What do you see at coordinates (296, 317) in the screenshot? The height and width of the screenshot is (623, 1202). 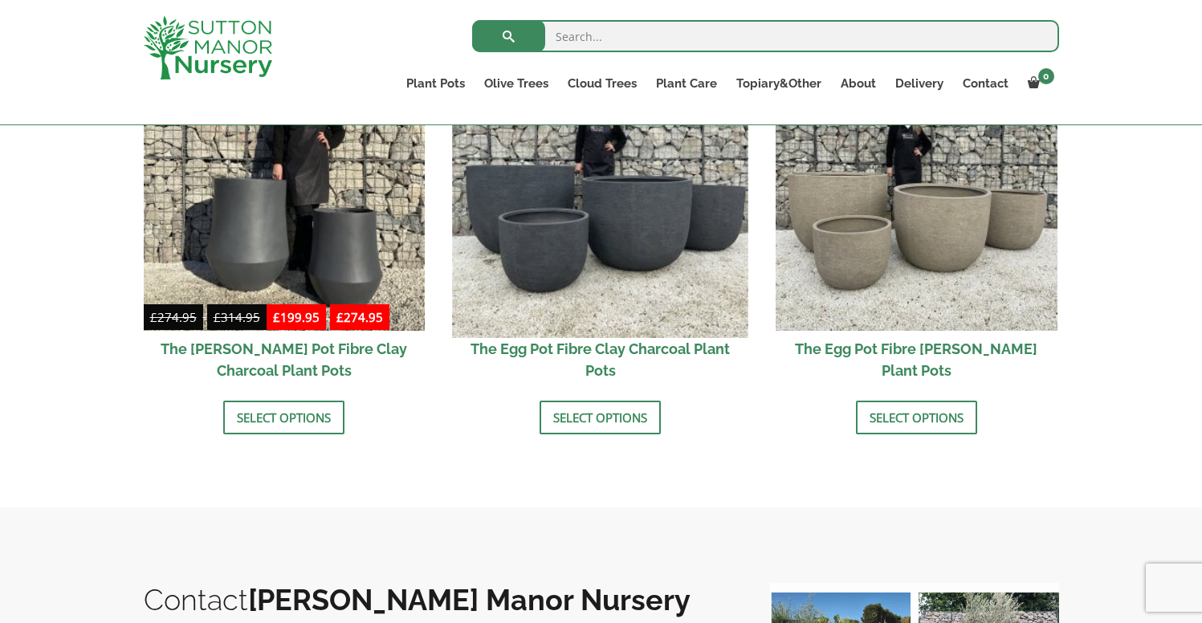 I see `bdi: 199.95` at bounding box center [296, 317].